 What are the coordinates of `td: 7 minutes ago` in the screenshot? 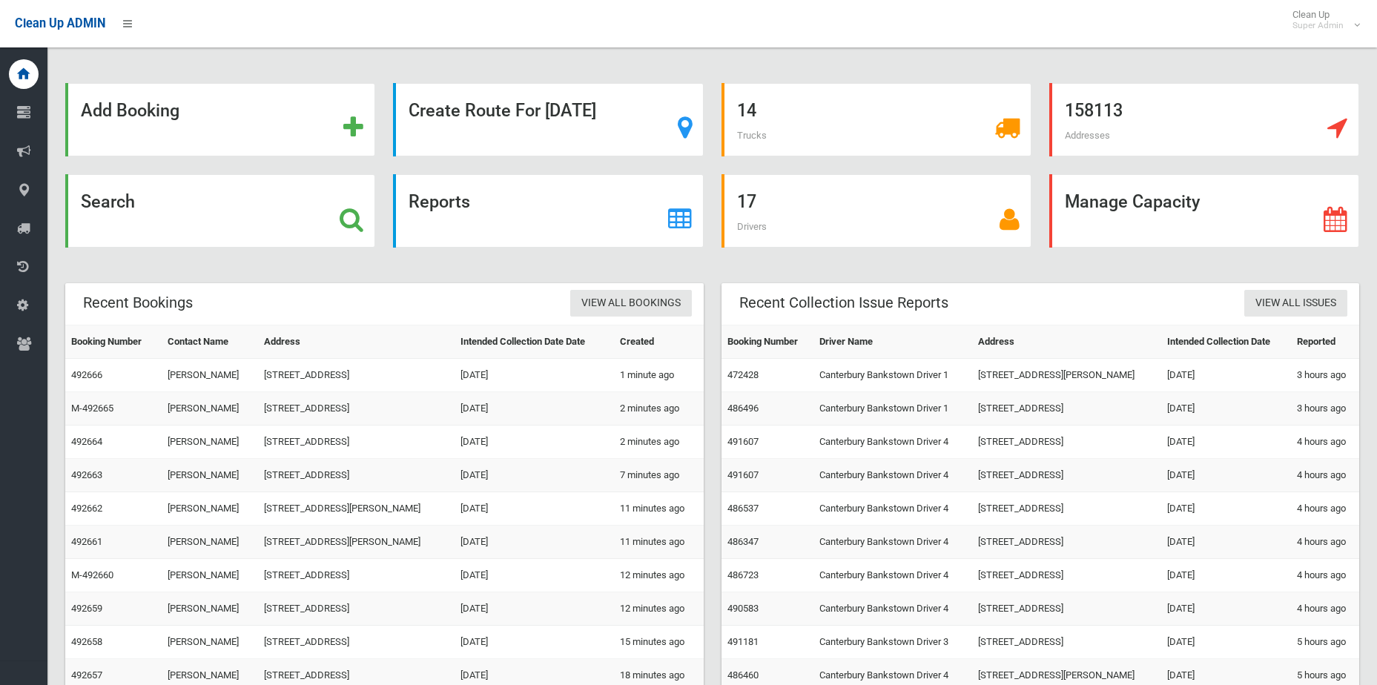 It's located at (658, 475).